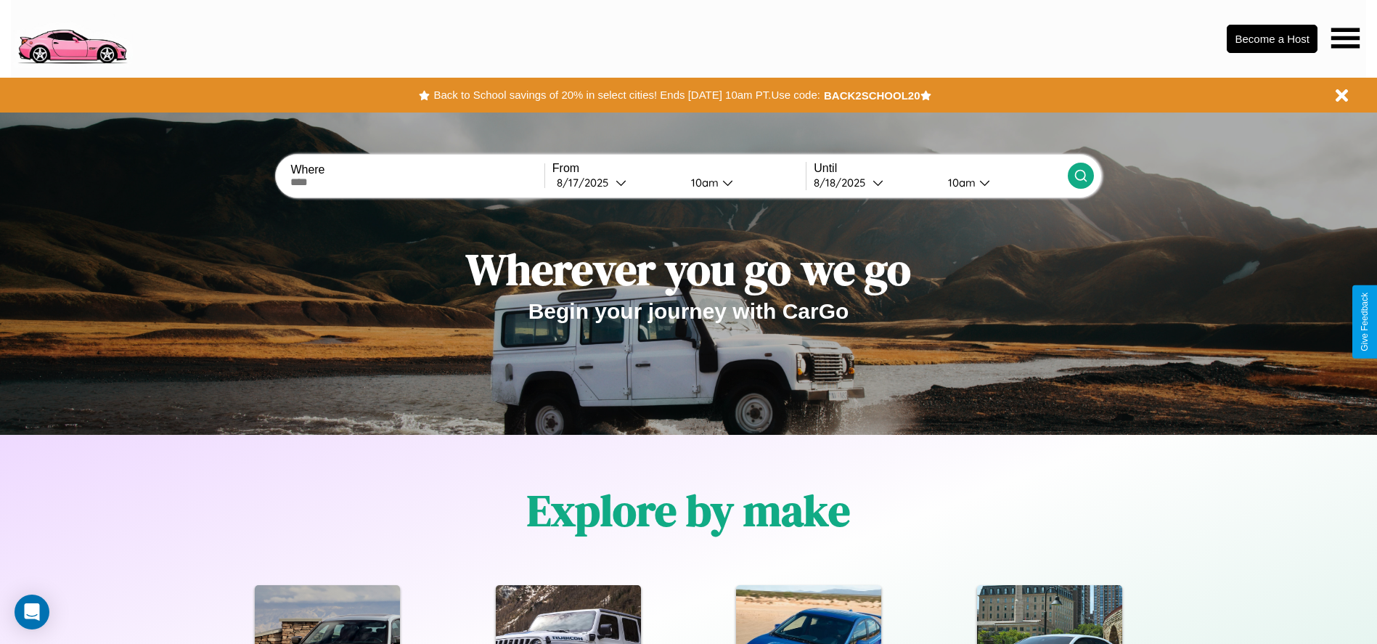 The height and width of the screenshot is (644, 1377). What do you see at coordinates (32, 612) in the screenshot?
I see `div: Open Intercom Messenger` at bounding box center [32, 612].